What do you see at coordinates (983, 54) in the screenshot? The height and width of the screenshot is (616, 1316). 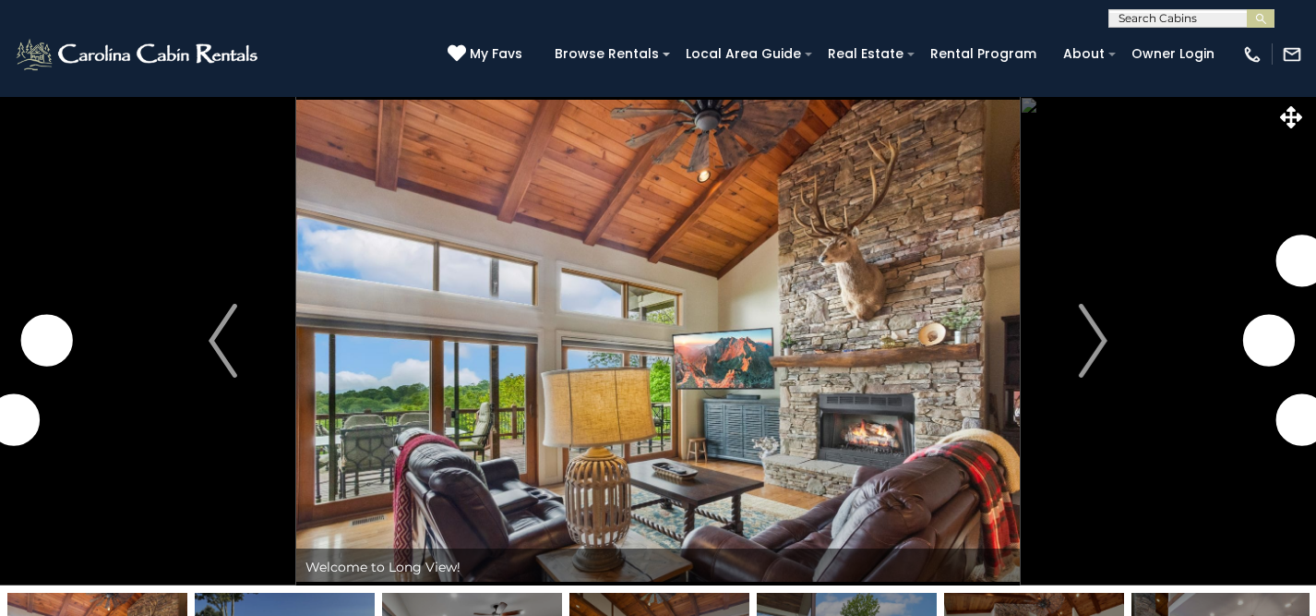 I see `a: Rental Program` at bounding box center [983, 54].